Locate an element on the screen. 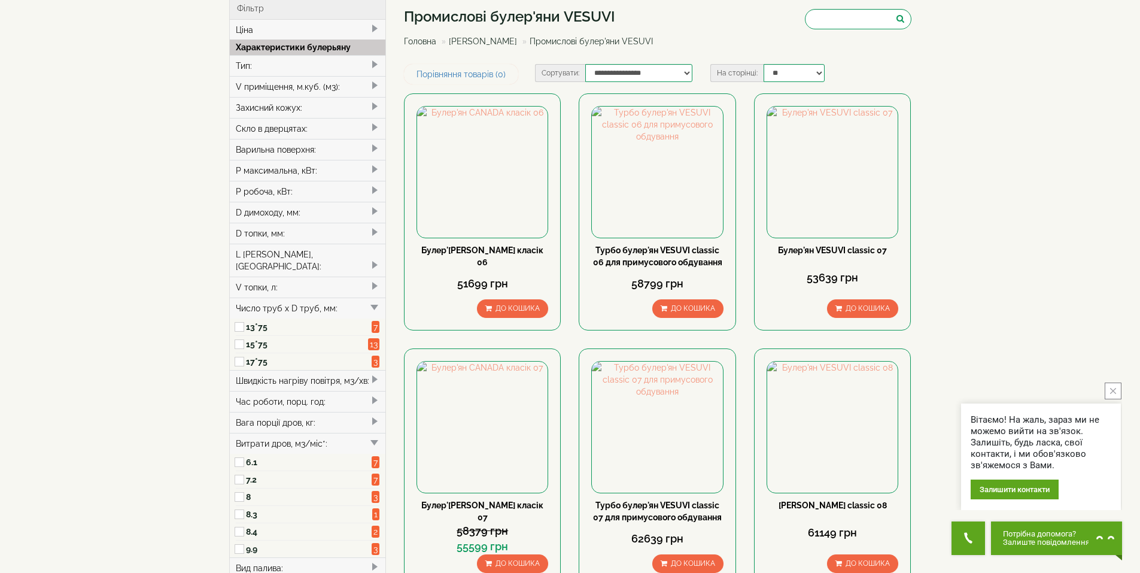 Image resolution: width=1140 pixels, height=573 pixels. span: 2 is located at coordinates (375, 532).